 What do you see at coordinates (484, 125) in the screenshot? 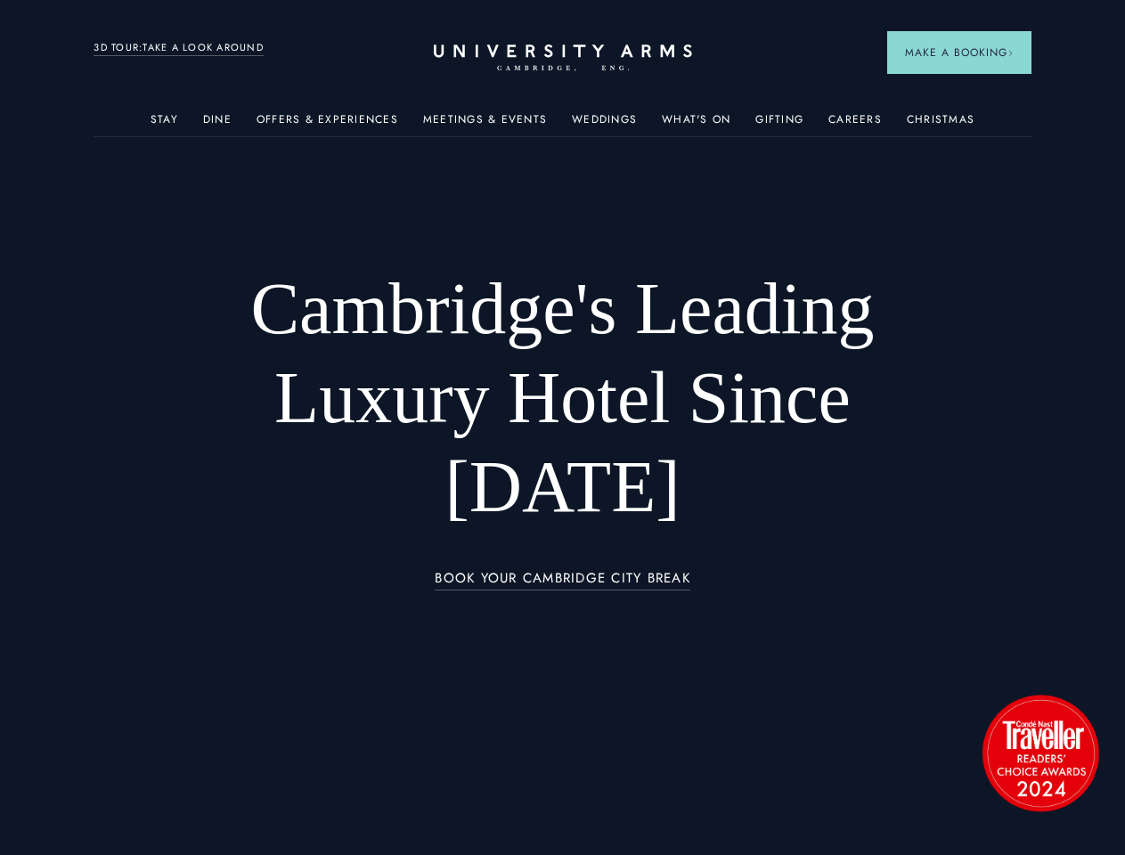
I see `a: Meetings & Events` at bounding box center [484, 125].